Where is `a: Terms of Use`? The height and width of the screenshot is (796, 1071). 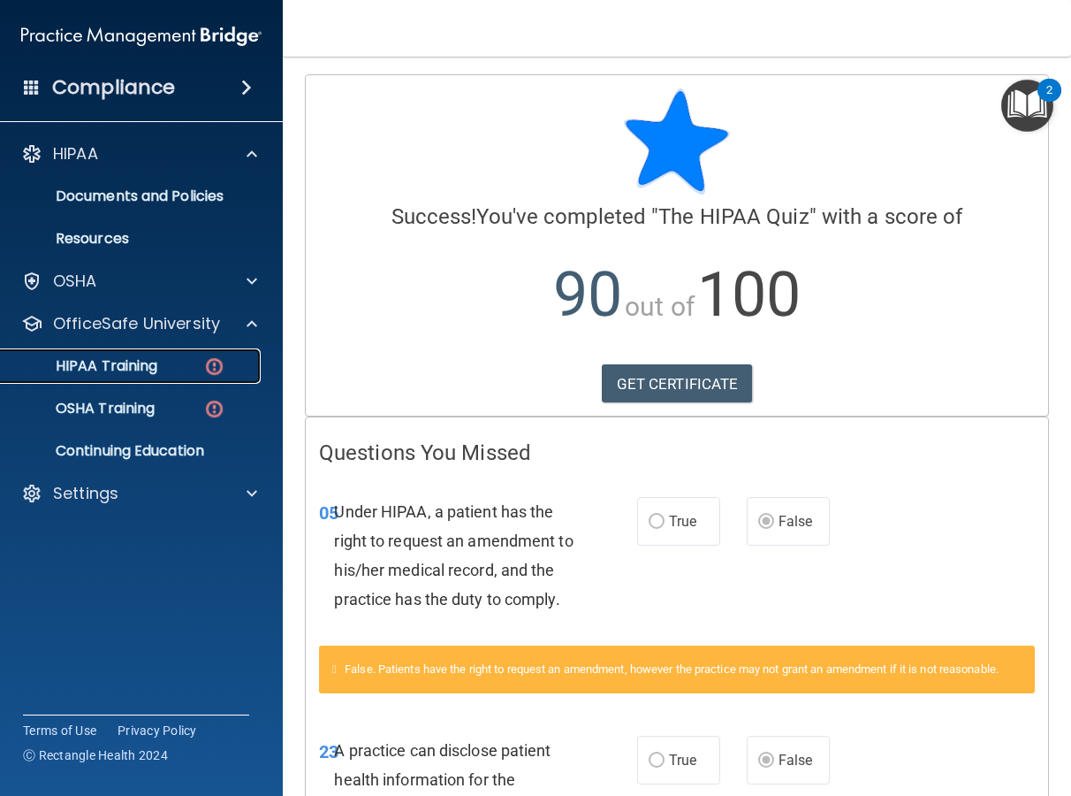 a: Terms of Use is located at coordinates (59, 730).